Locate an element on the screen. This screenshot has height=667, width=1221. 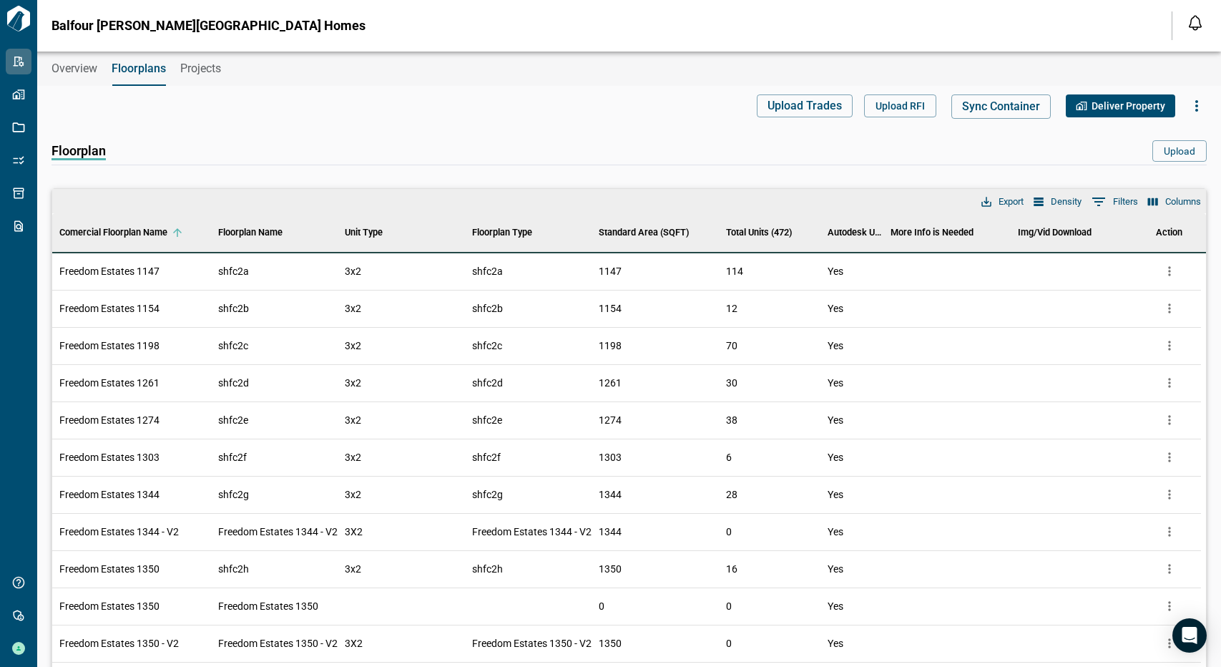
button: Deliver Property is located at coordinates (1120, 106).